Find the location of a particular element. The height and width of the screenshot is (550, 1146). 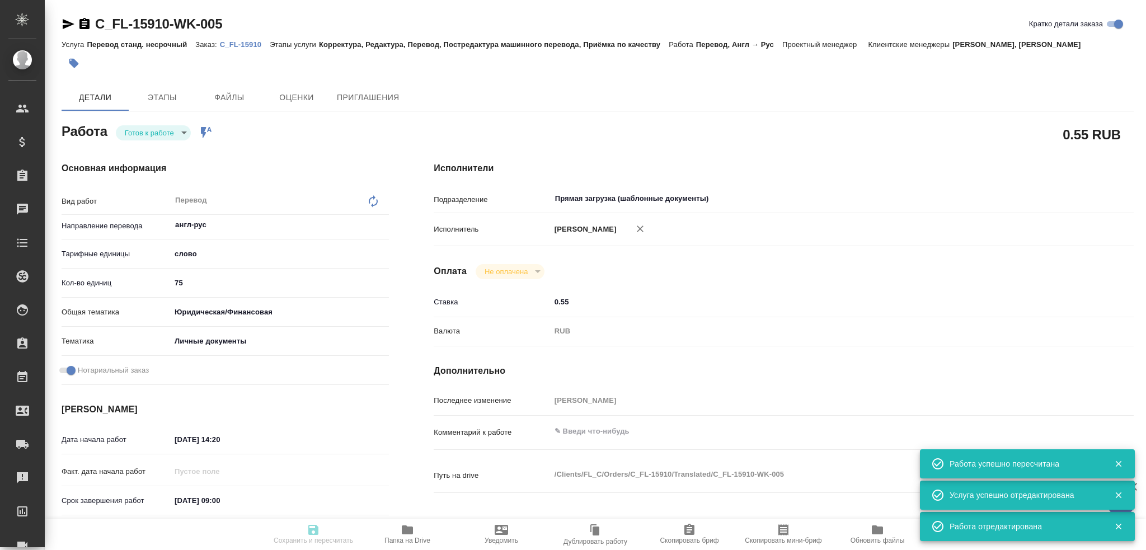

p: C_FL-15910 is located at coordinates (244, 44).